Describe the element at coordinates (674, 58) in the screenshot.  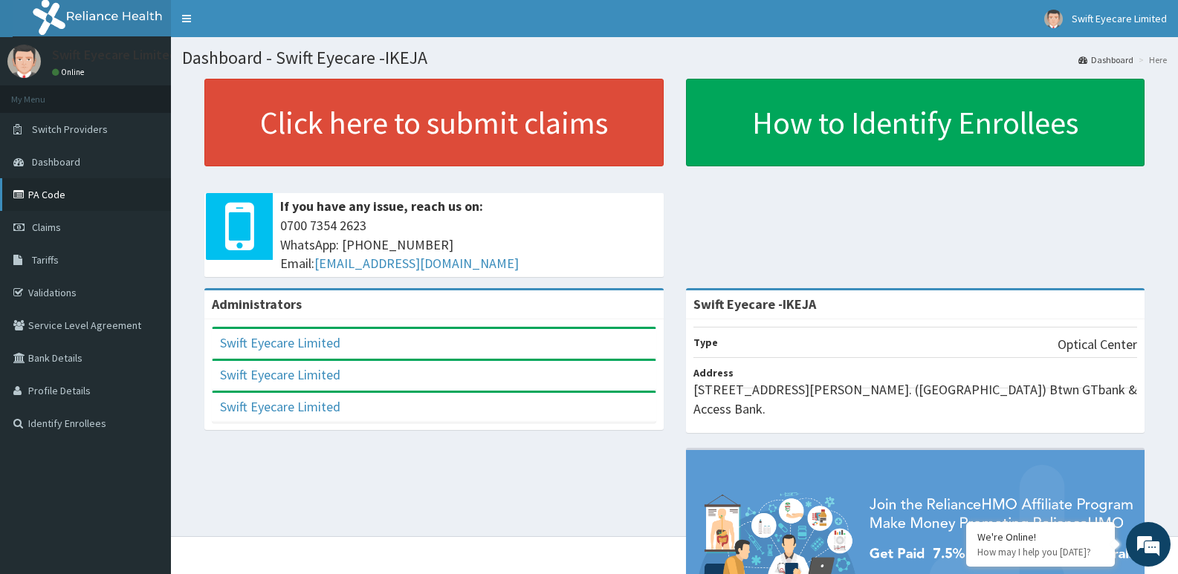
I see `h1: Dashboard - Swift Eyecare -IKEJA` at that location.